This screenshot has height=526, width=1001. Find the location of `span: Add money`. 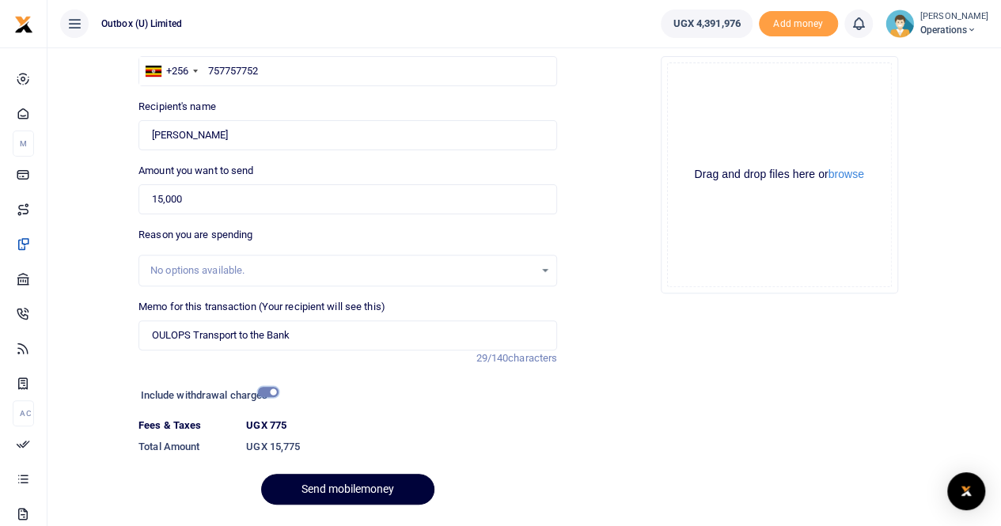

span: Add money is located at coordinates (798, 24).